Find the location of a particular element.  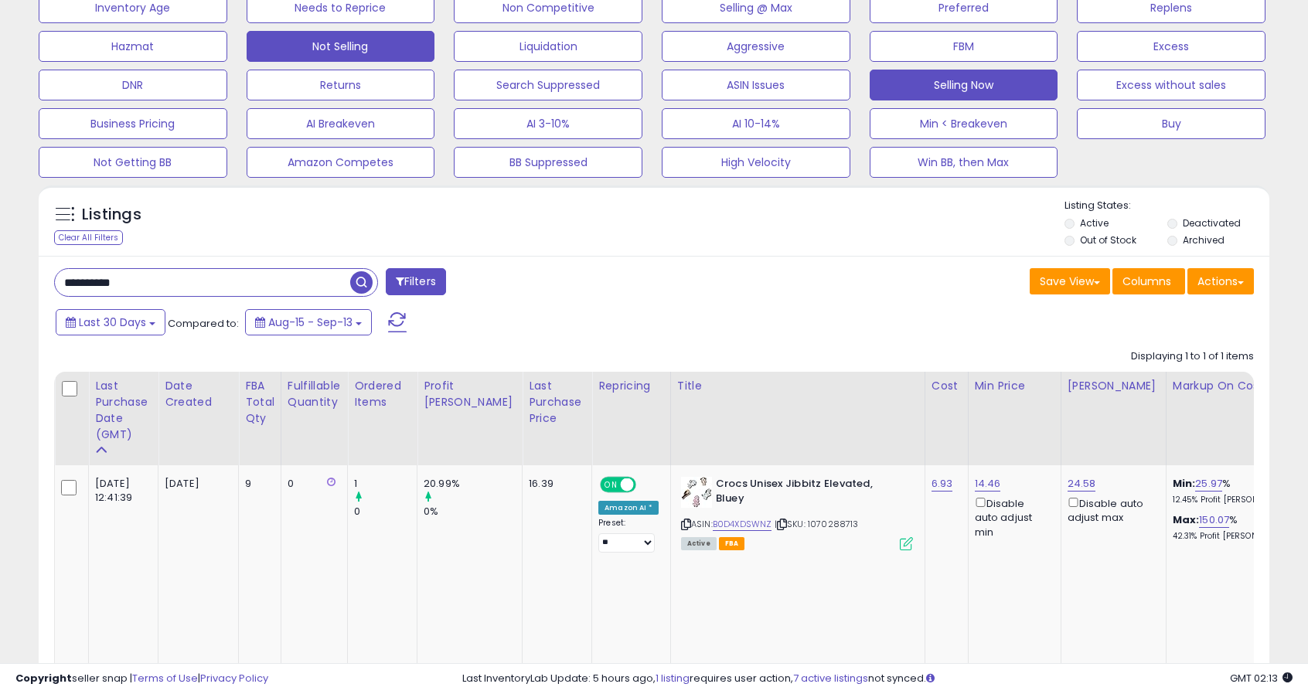

div: Last Purchase Price is located at coordinates (557, 402).